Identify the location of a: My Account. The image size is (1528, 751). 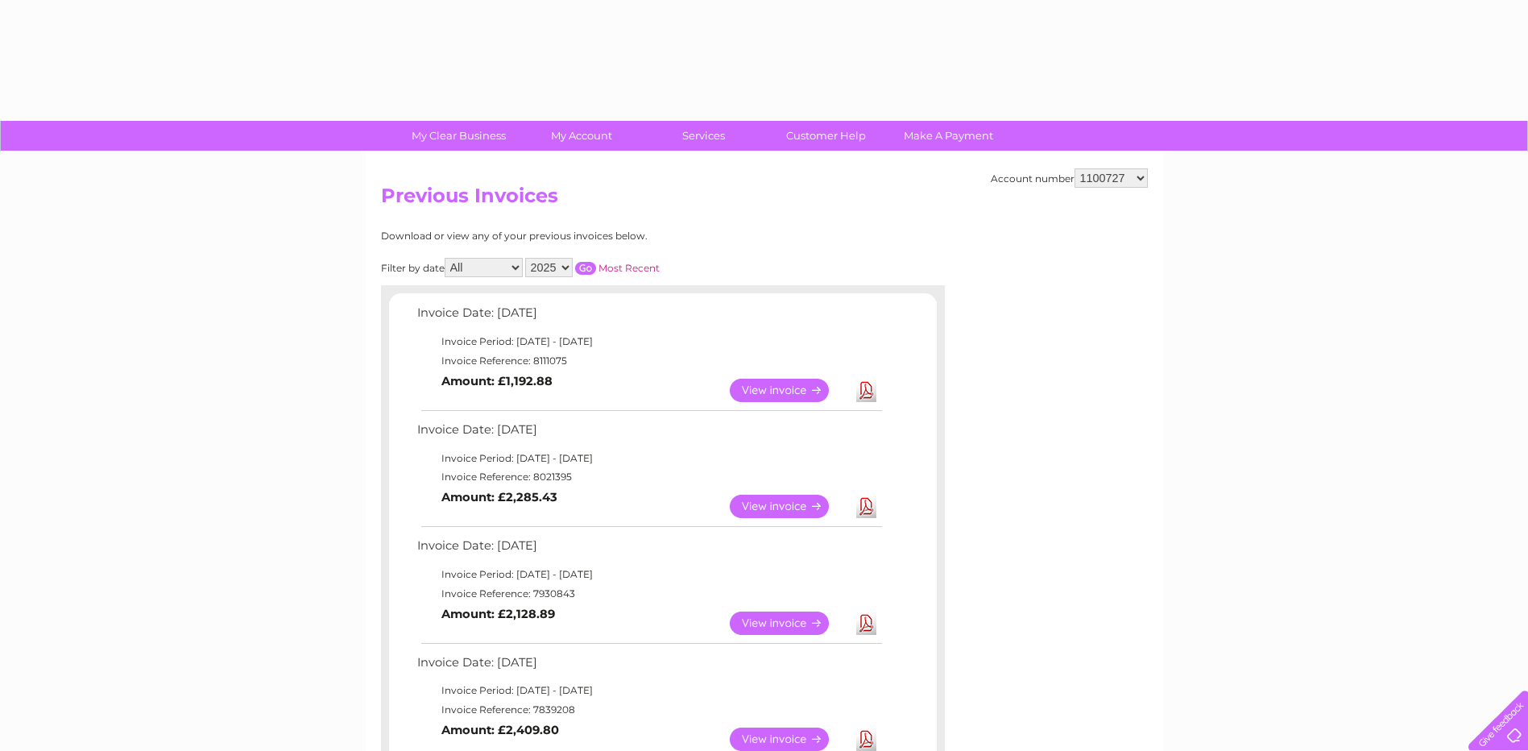
(581, 135).